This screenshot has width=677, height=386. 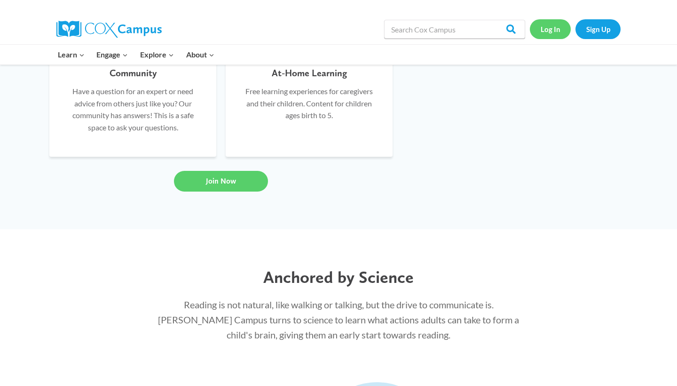 I want to click on a: Log In, so click(x=550, y=29).